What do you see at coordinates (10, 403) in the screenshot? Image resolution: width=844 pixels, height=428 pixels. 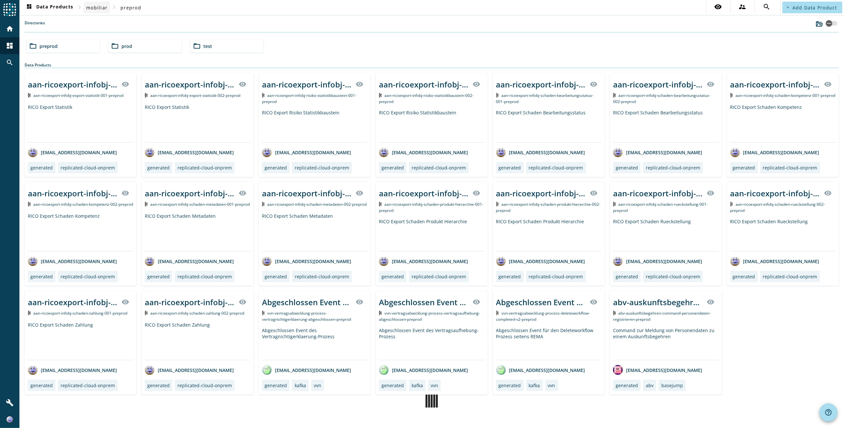 I see `mat-icon: build` at bounding box center [10, 403].